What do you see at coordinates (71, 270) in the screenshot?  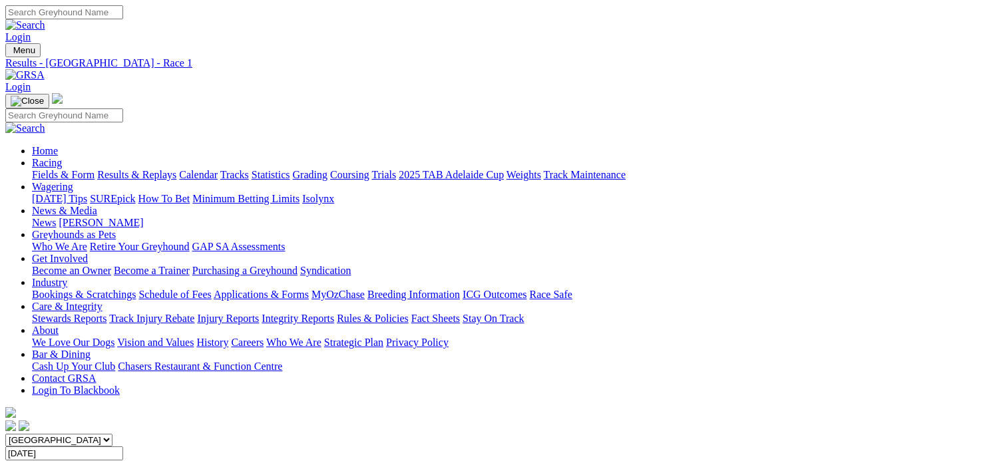 I see `a: Become an Owner` at bounding box center [71, 270].